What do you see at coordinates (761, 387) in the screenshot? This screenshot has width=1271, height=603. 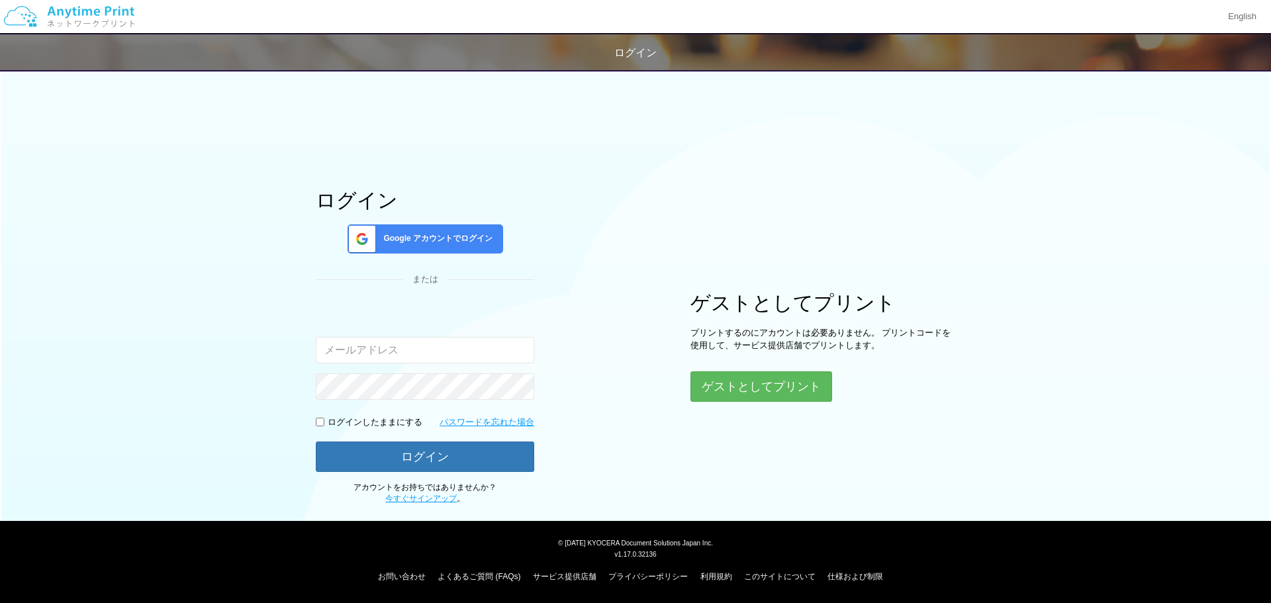 I see `button: ゲストとしてプリント` at bounding box center [761, 387].